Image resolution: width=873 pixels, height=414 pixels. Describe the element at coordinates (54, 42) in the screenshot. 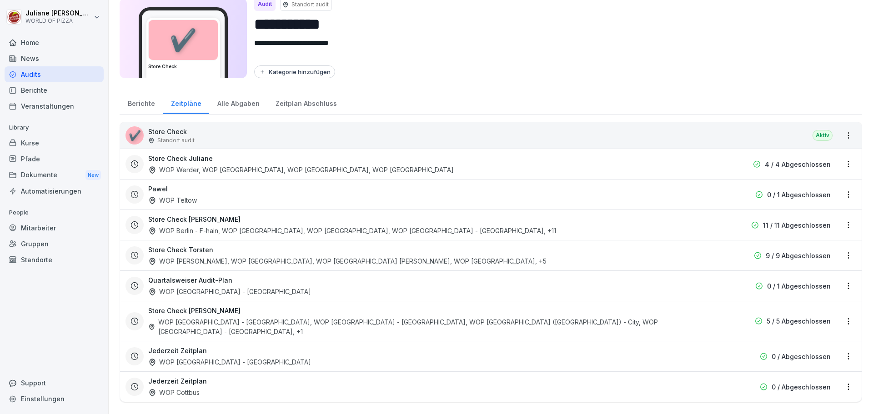

I see `a: Home` at that location.